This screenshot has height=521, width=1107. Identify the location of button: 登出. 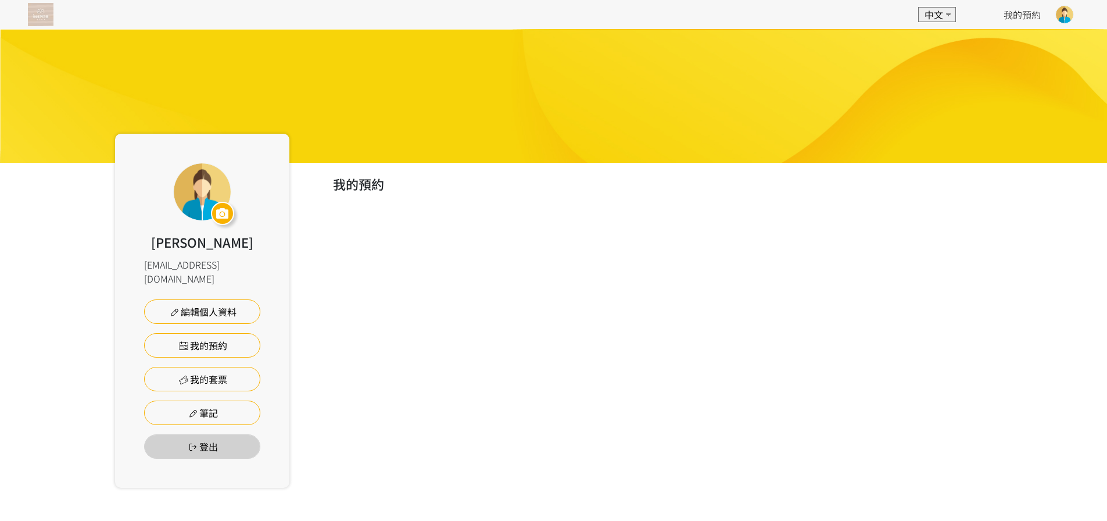
(202, 446).